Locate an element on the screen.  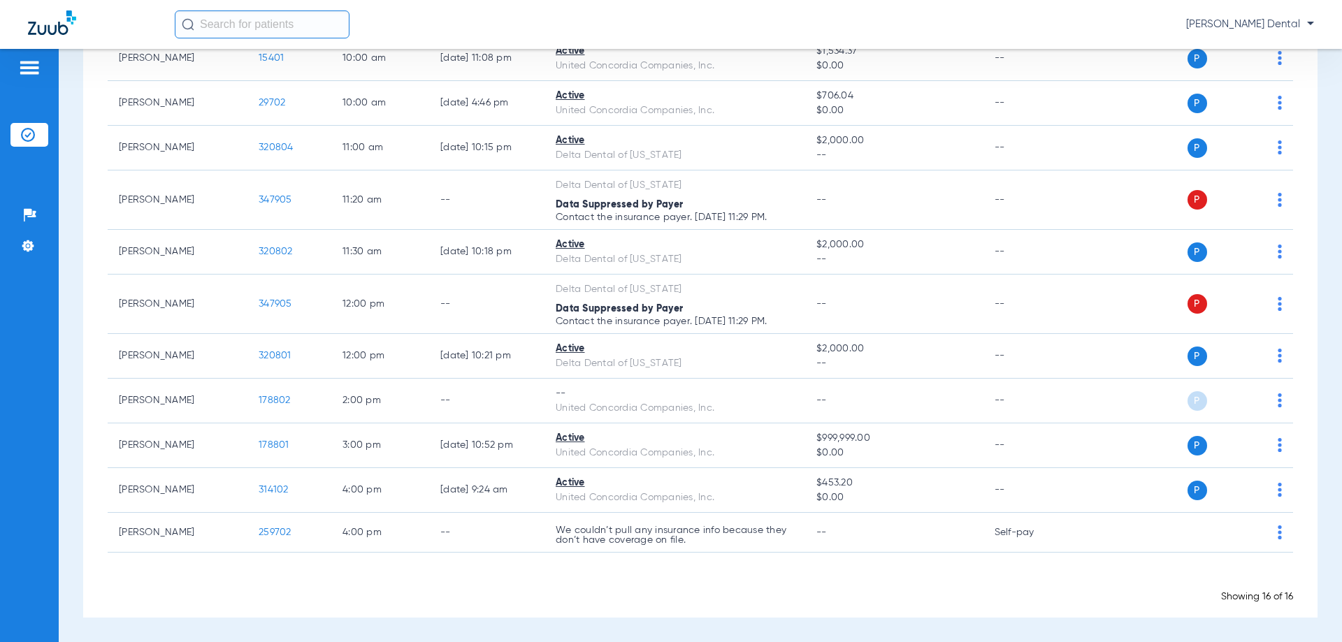
span: 259702 is located at coordinates (275, 533).